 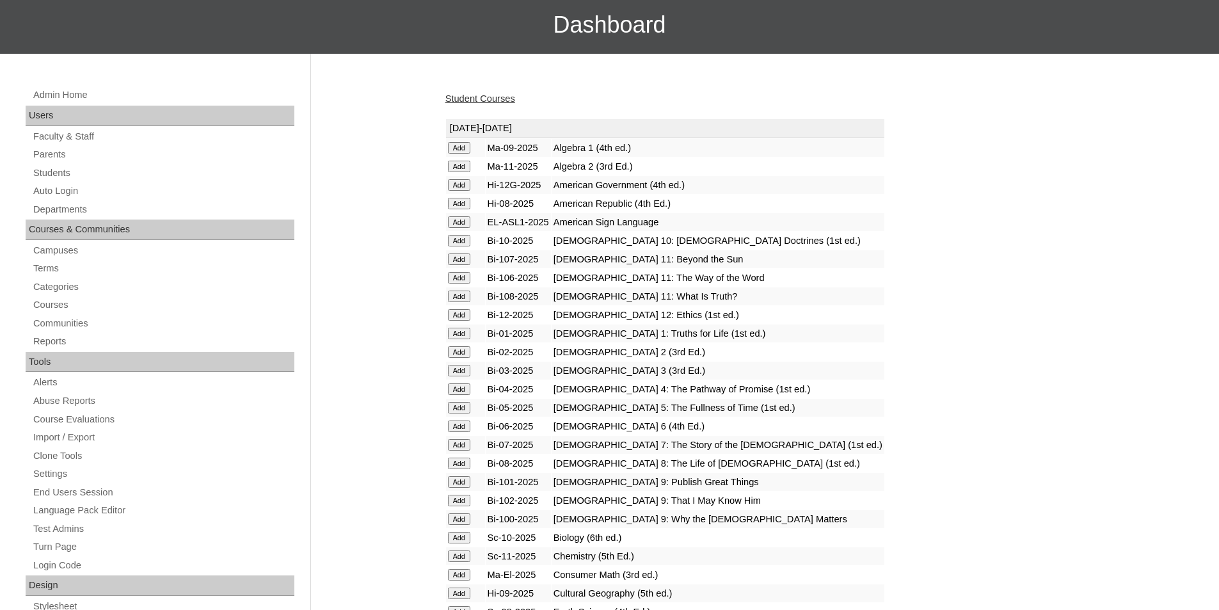 I want to click on td: Bi-02-2025, so click(x=518, y=352).